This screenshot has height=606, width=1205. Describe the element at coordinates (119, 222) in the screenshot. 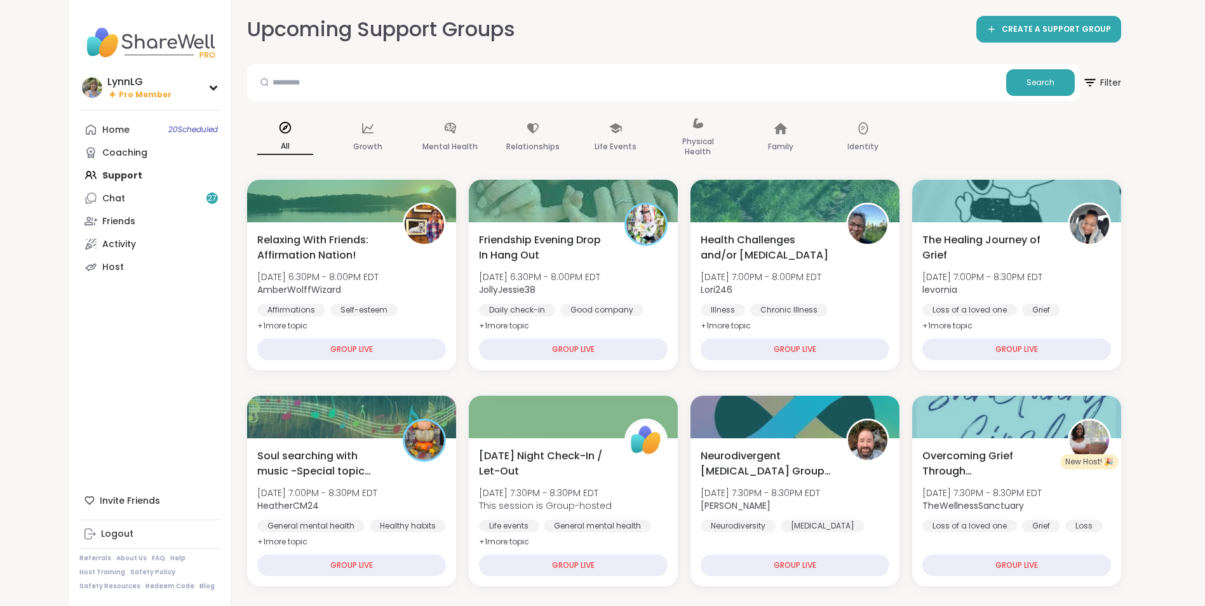

I see `div: Friends` at that location.